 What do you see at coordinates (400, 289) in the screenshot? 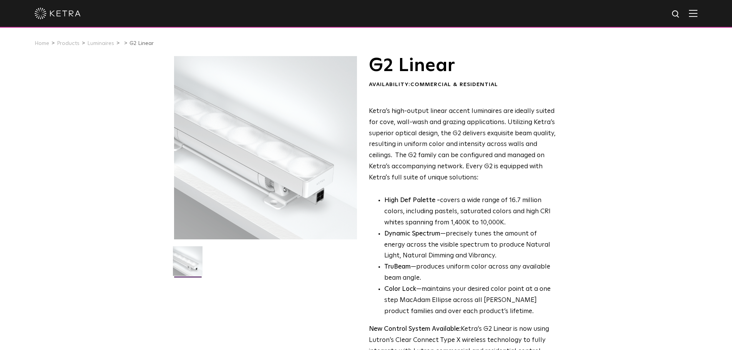
I see `strong: Color Lock` at bounding box center [400, 289].